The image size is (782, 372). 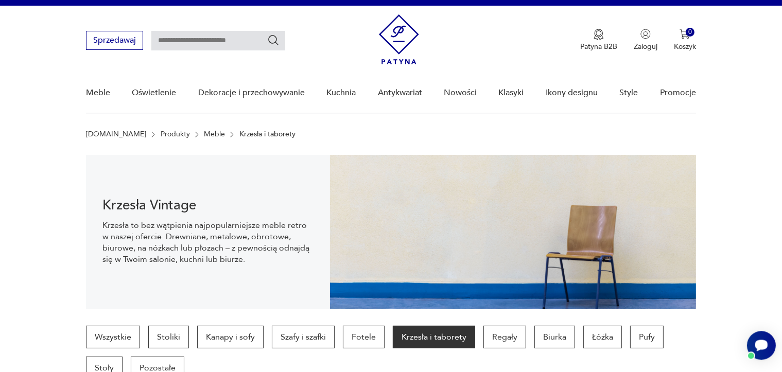 What do you see at coordinates (645, 46) in the screenshot?
I see `p: Zaloguj` at bounding box center [645, 46].